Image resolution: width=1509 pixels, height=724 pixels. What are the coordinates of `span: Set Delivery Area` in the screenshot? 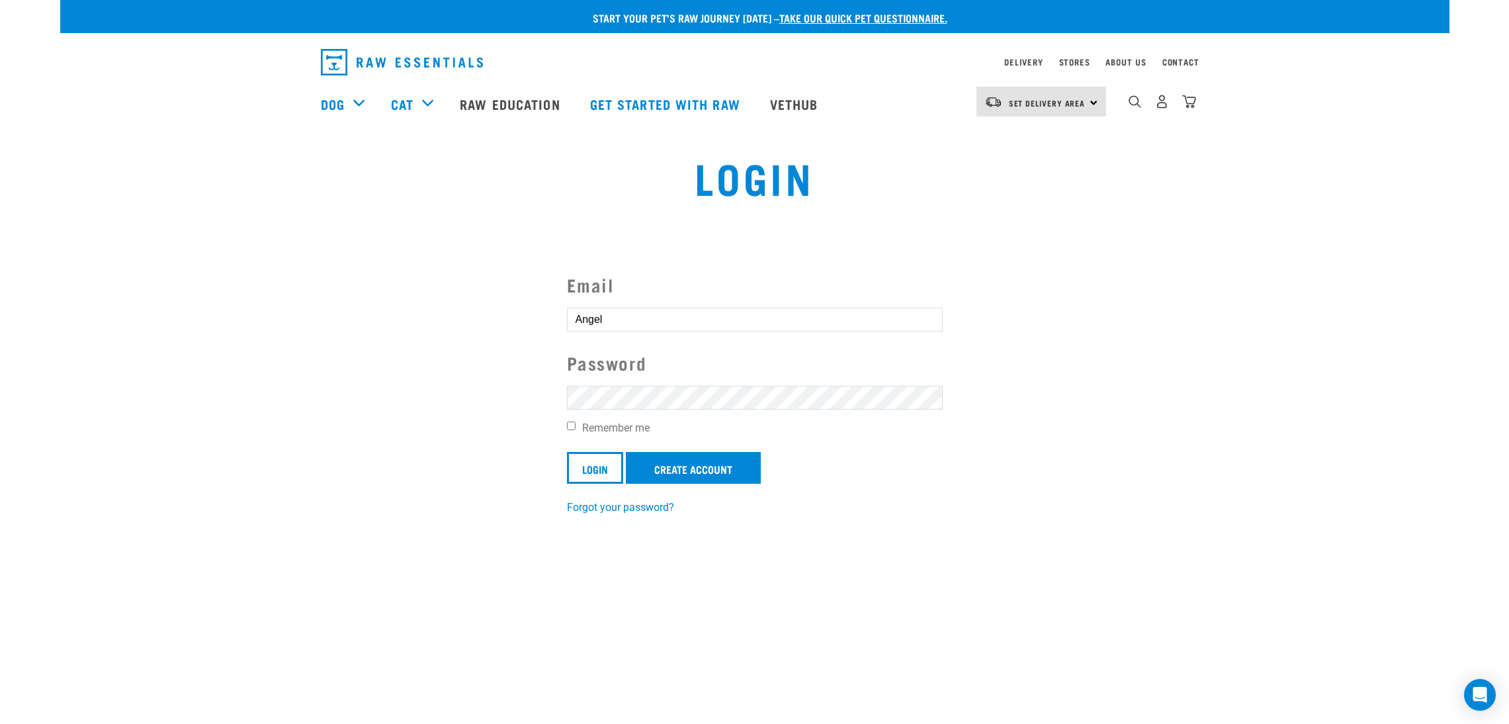 It's located at (1047, 103).